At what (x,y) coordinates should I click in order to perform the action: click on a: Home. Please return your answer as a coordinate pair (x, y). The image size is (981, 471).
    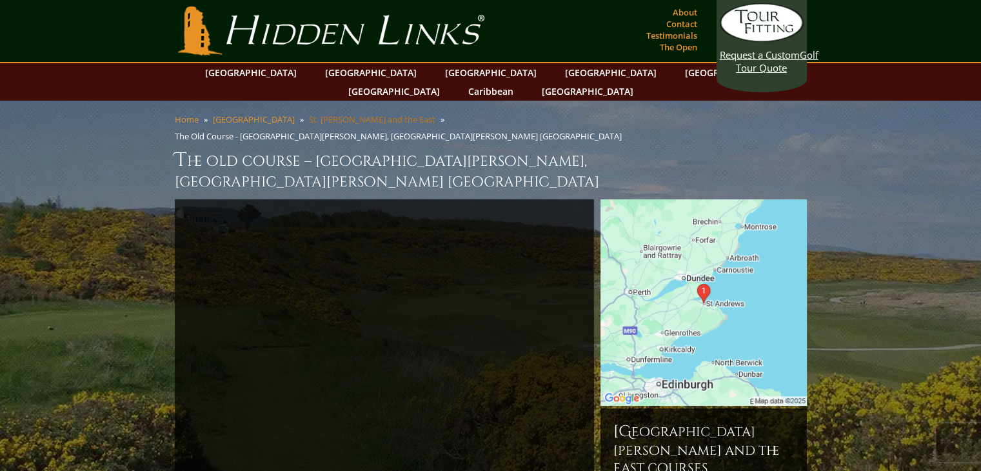
    Looking at the image, I should click on (186, 119).